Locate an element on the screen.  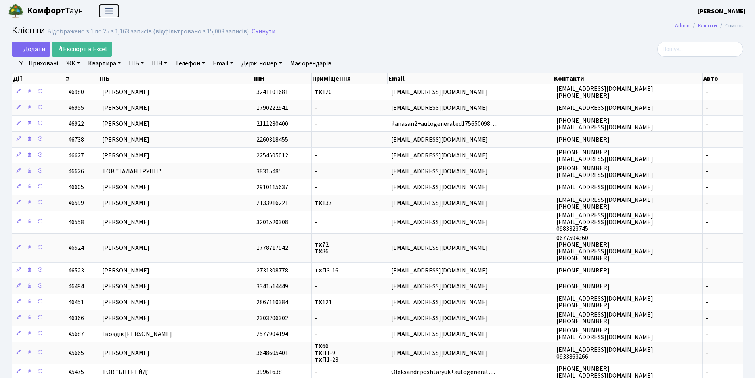
span: 46599 is located at coordinates (76, 203).